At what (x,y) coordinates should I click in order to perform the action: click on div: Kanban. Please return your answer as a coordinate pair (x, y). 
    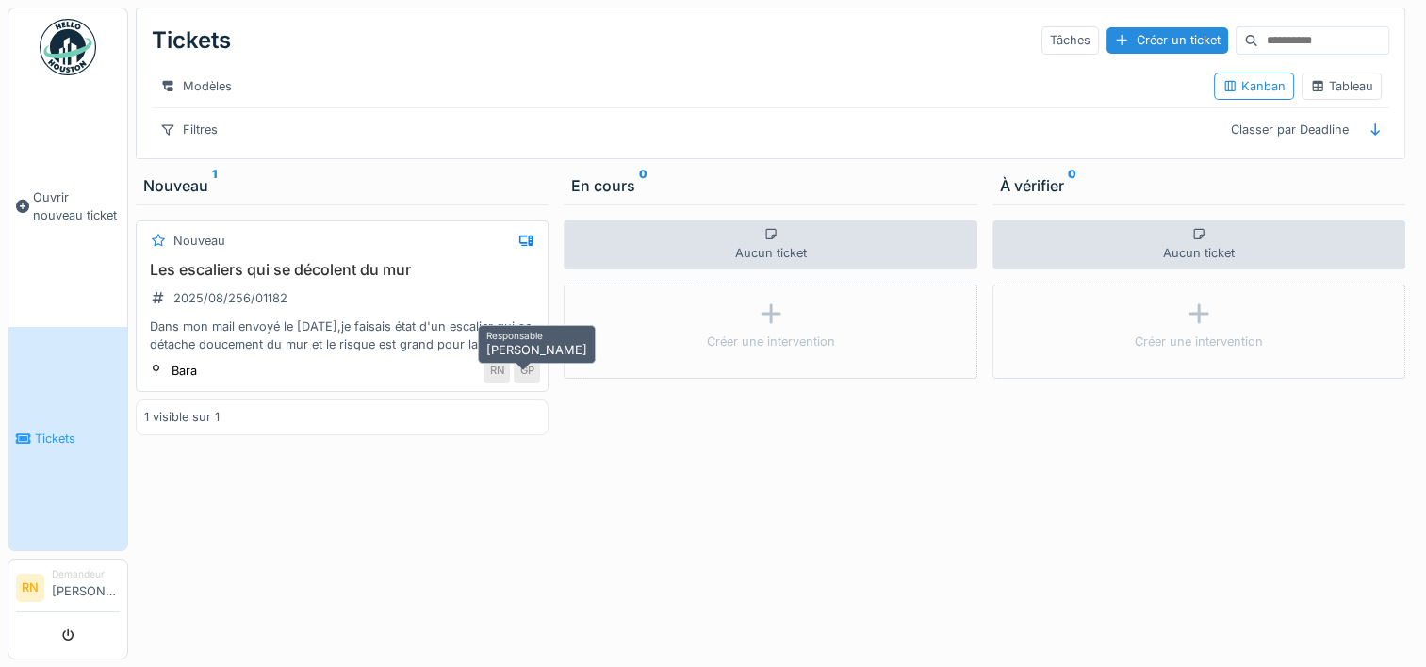
    Looking at the image, I should click on (1254, 86).